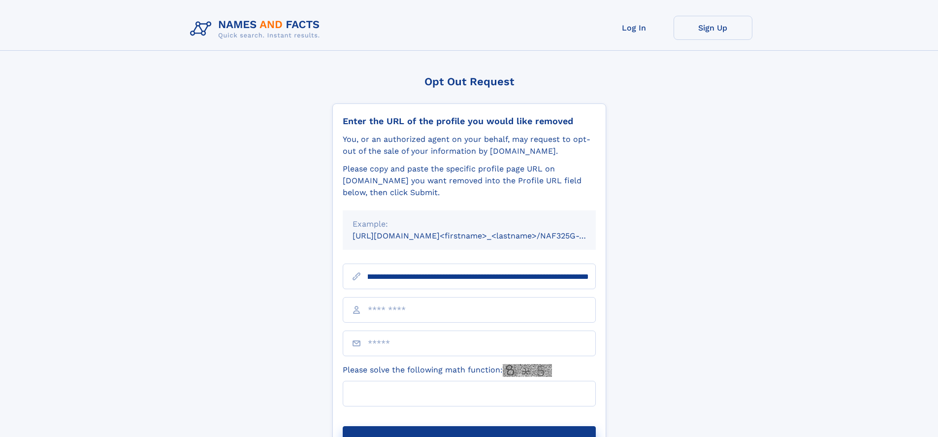 This screenshot has height=437, width=938. Describe the element at coordinates (713, 28) in the screenshot. I see `a: Sign Up` at that location.